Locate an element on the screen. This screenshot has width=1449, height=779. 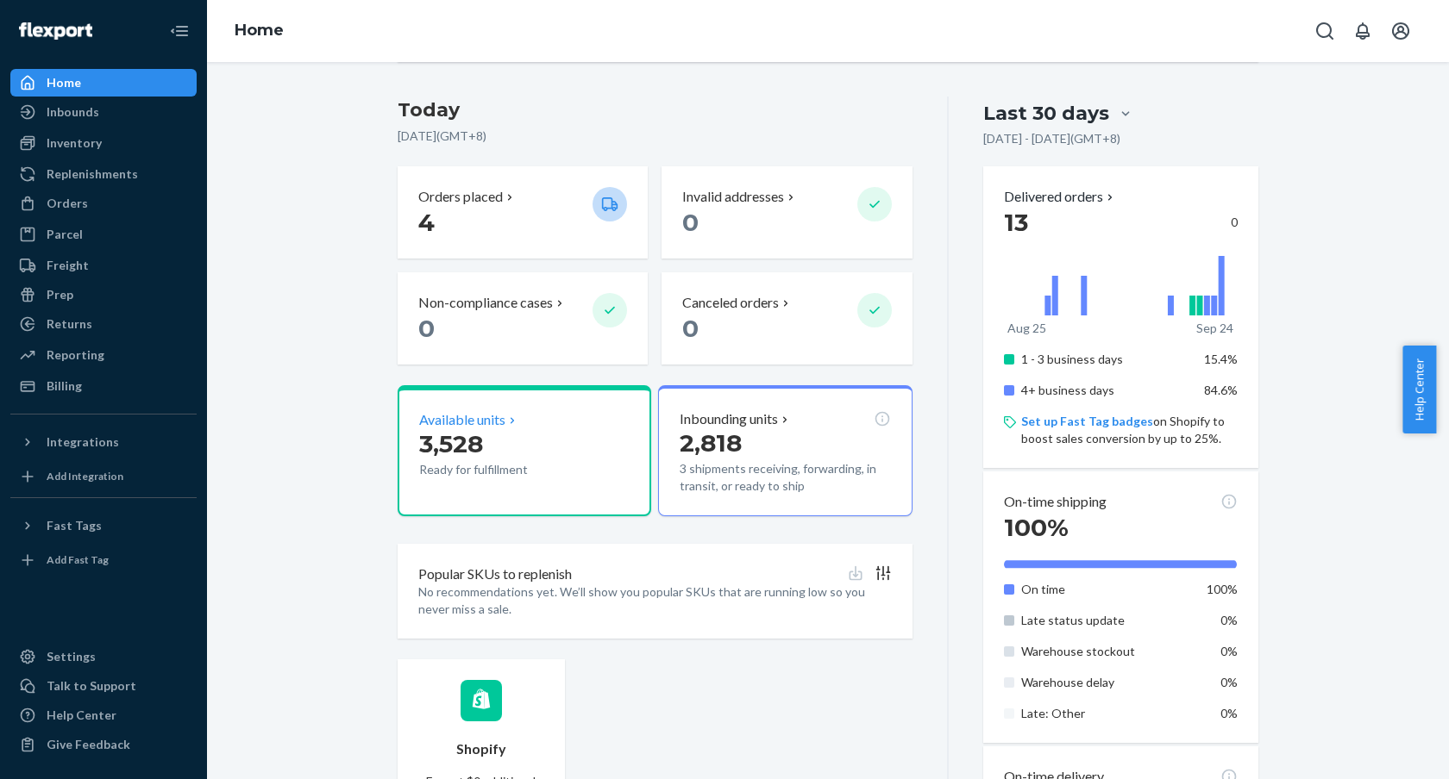
button: Integrations is located at coordinates (103, 442).